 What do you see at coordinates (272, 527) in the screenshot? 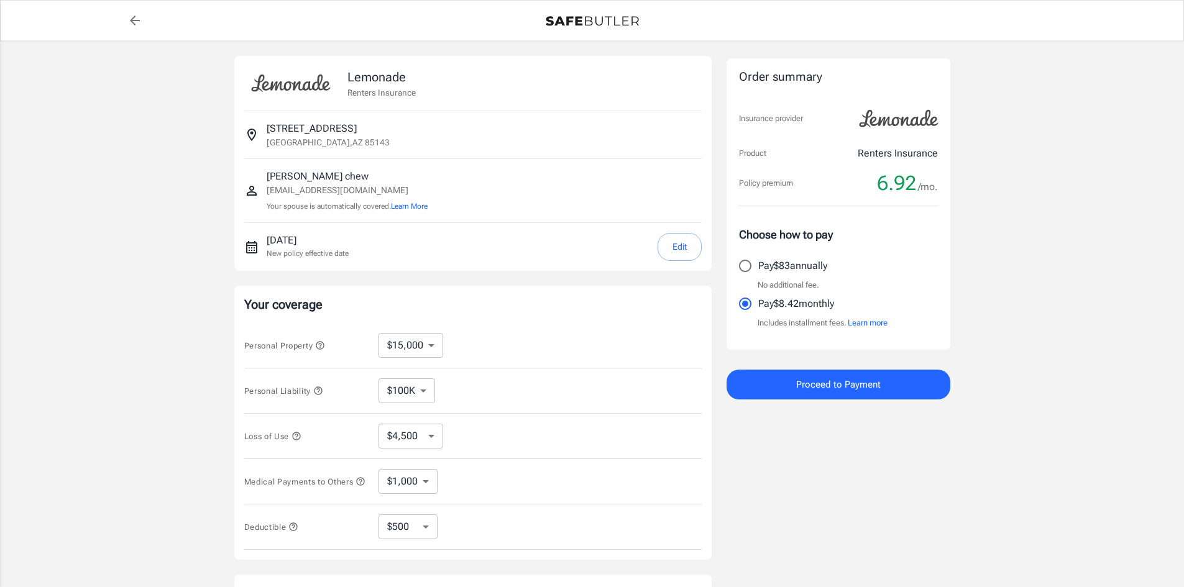
I see `button: Deductible` at bounding box center [272, 527].